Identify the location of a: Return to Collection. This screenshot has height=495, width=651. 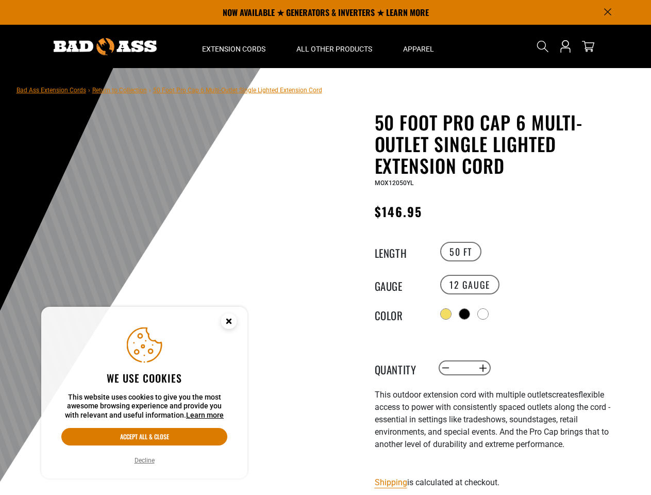
(120, 90).